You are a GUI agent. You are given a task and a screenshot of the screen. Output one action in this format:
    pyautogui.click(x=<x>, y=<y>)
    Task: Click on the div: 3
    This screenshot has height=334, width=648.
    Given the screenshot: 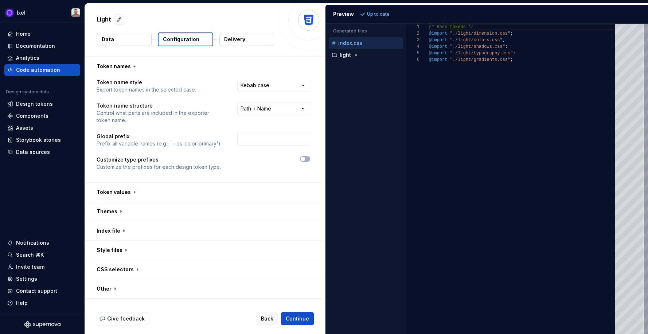 What is the action you would take?
    pyautogui.click(x=413, y=40)
    